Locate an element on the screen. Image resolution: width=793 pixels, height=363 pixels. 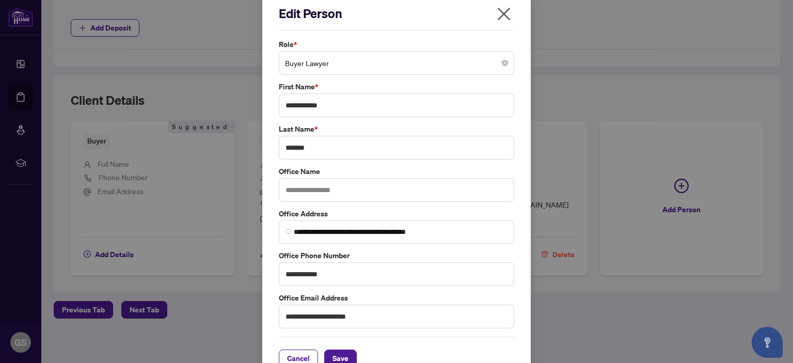
h2: Edit Person is located at coordinates (396, 13).